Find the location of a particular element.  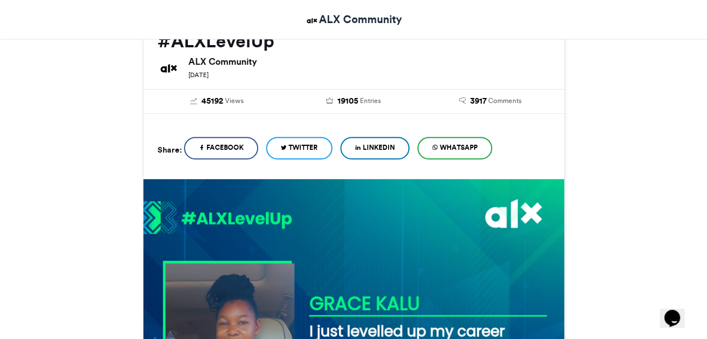

span: Facebook is located at coordinates (225, 147).